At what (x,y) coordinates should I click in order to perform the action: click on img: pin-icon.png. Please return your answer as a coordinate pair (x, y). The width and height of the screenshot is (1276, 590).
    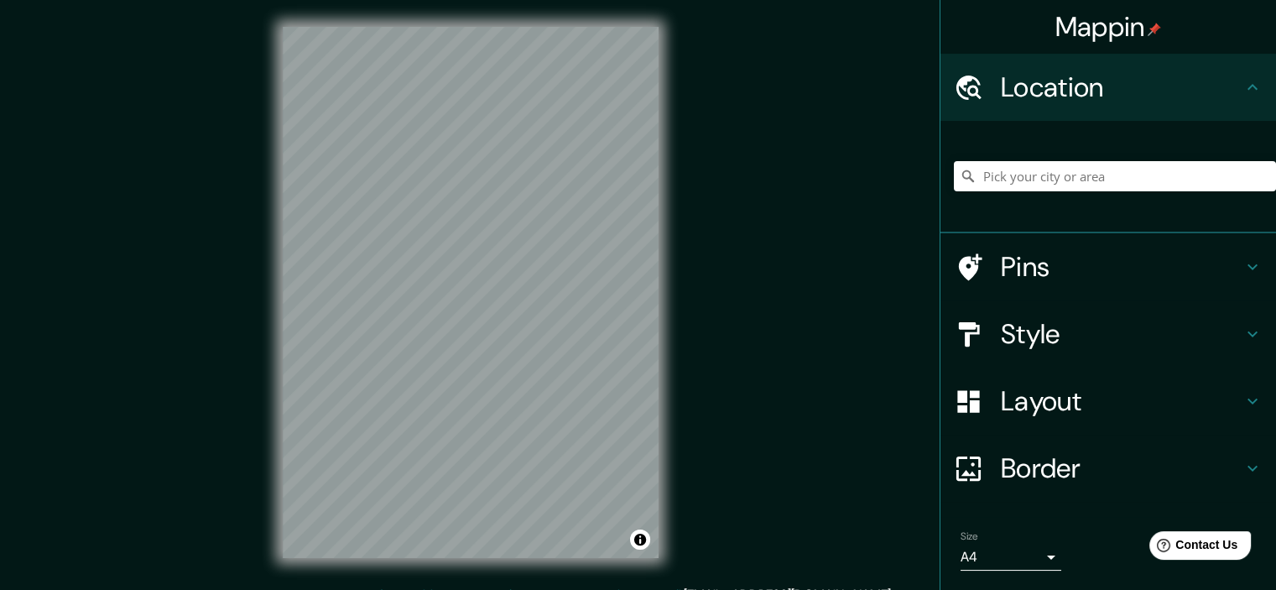
    Looking at the image, I should click on (1154, 29).